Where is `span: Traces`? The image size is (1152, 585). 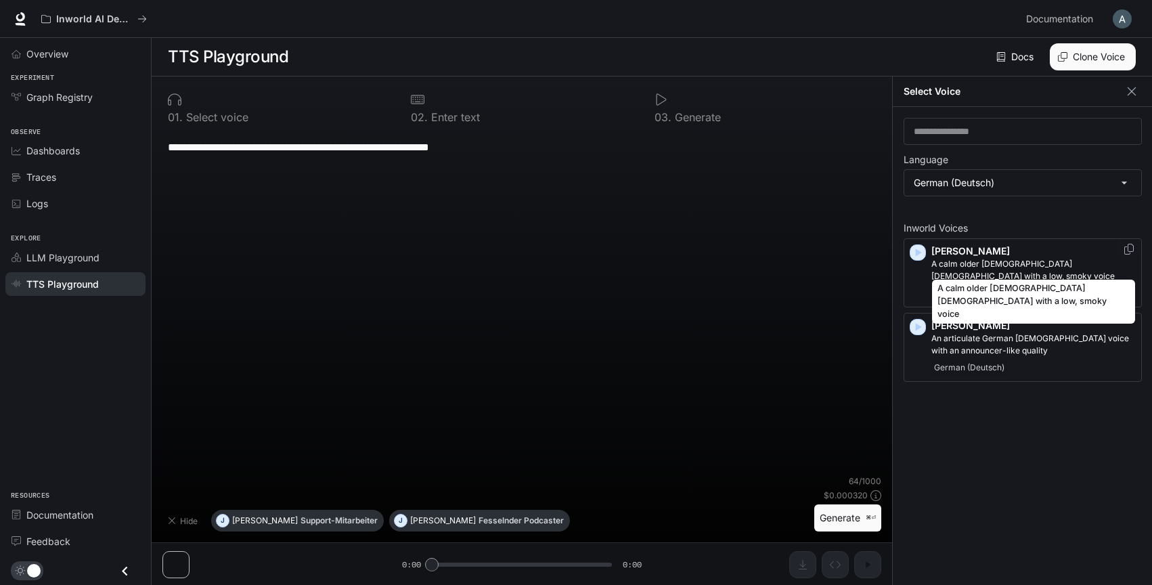 span: Traces is located at coordinates (41, 177).